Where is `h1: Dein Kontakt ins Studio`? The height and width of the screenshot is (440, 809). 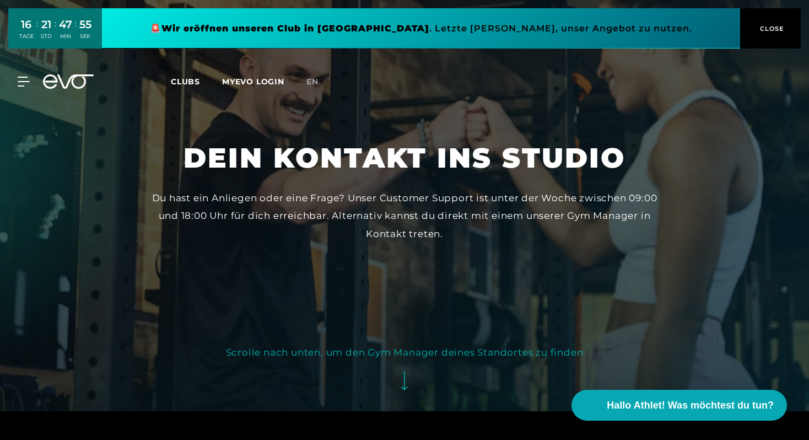 h1: Dein Kontakt ins Studio is located at coordinates (404, 158).